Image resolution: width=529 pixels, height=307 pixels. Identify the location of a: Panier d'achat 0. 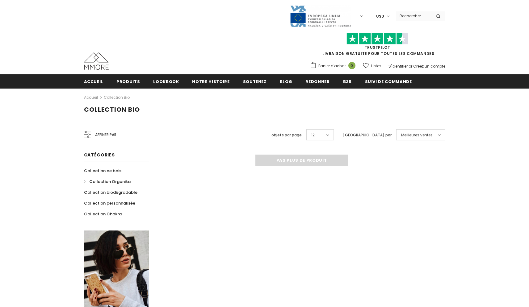
(334, 66).